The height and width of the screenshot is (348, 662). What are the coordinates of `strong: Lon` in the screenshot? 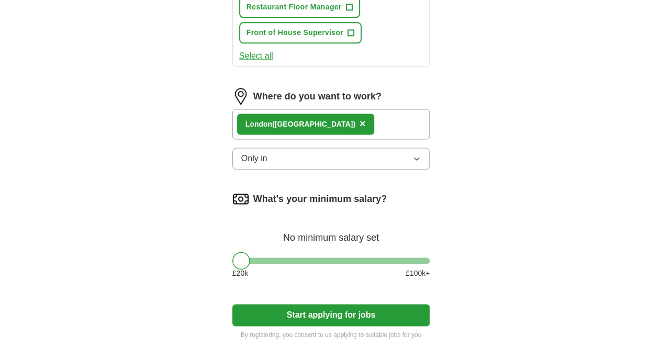 It's located at (252, 124).